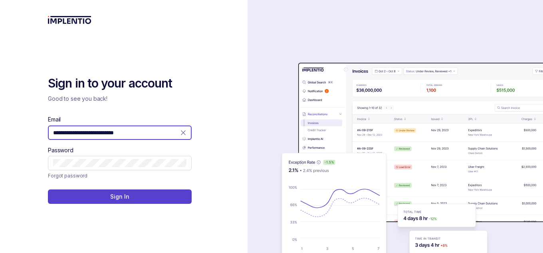  I want to click on label: Password, so click(61, 150).